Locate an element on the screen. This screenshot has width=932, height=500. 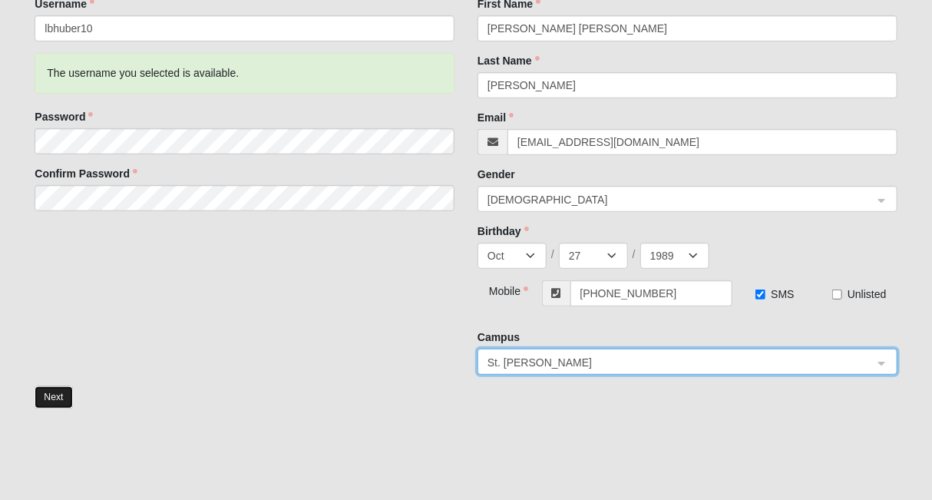
label: Last Name is located at coordinates (508, 61).